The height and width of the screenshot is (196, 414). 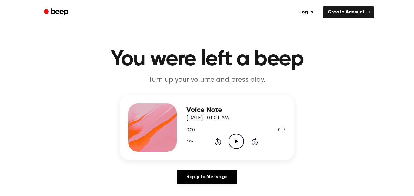 What do you see at coordinates (190, 130) in the screenshot?
I see `span: 0:00` at bounding box center [190, 130].